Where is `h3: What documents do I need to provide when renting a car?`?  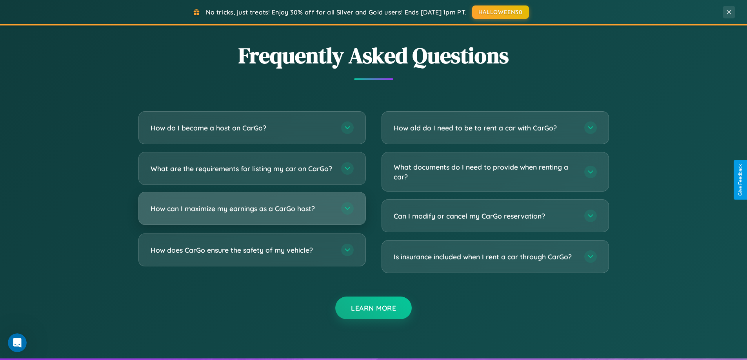 h3: What documents do I need to provide when renting a car? is located at coordinates (485, 172).